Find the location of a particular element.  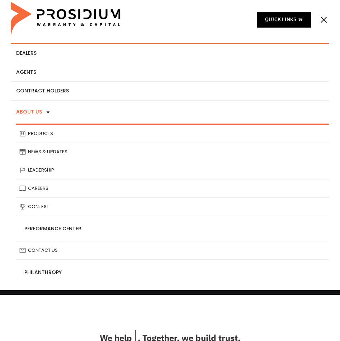

a: News & Updates is located at coordinates (172, 152).